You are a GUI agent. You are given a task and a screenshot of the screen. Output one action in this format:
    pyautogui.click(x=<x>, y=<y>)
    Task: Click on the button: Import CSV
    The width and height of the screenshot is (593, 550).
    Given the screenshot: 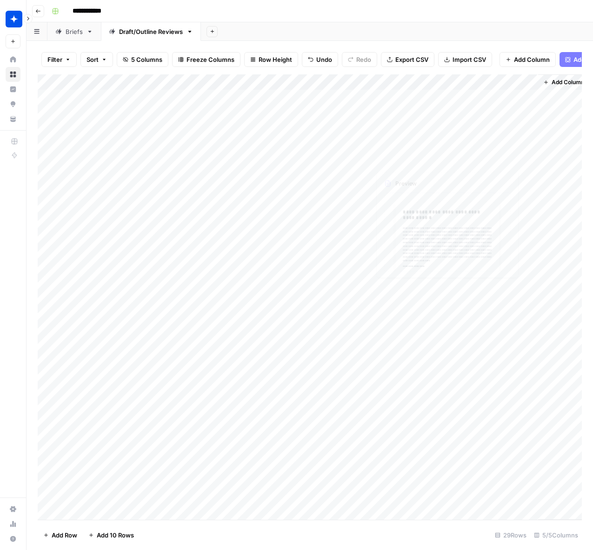 What is the action you would take?
    pyautogui.click(x=465, y=60)
    